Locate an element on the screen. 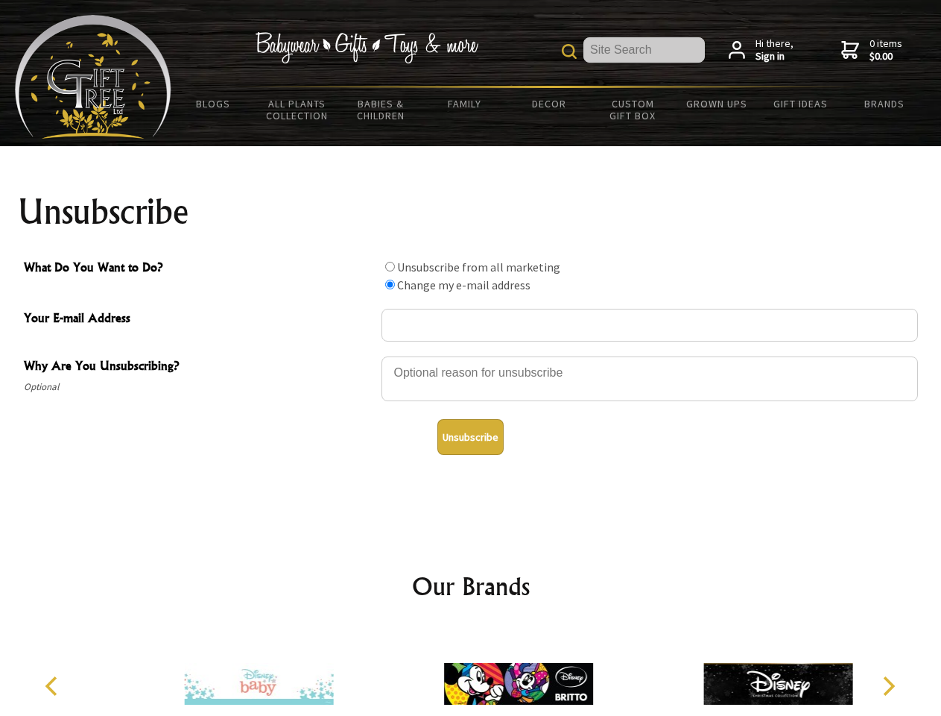  button: Next is located at coordinates (888, 686).